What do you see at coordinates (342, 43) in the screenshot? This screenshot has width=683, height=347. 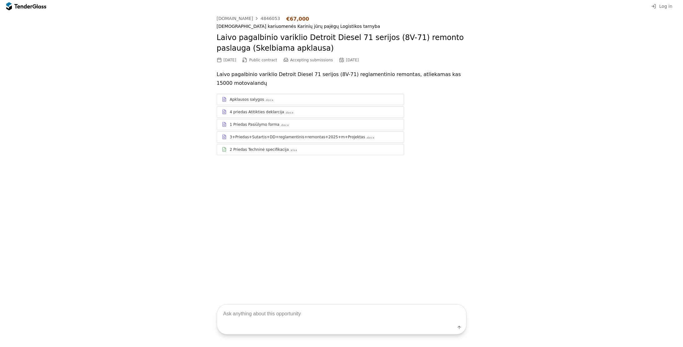 I see `h2: Laivo pagalbinio variklio Detroit Diesel 71 serijos (8V-71) remonto paslauga (Skelbiama apklausa)` at bounding box center [342, 43].